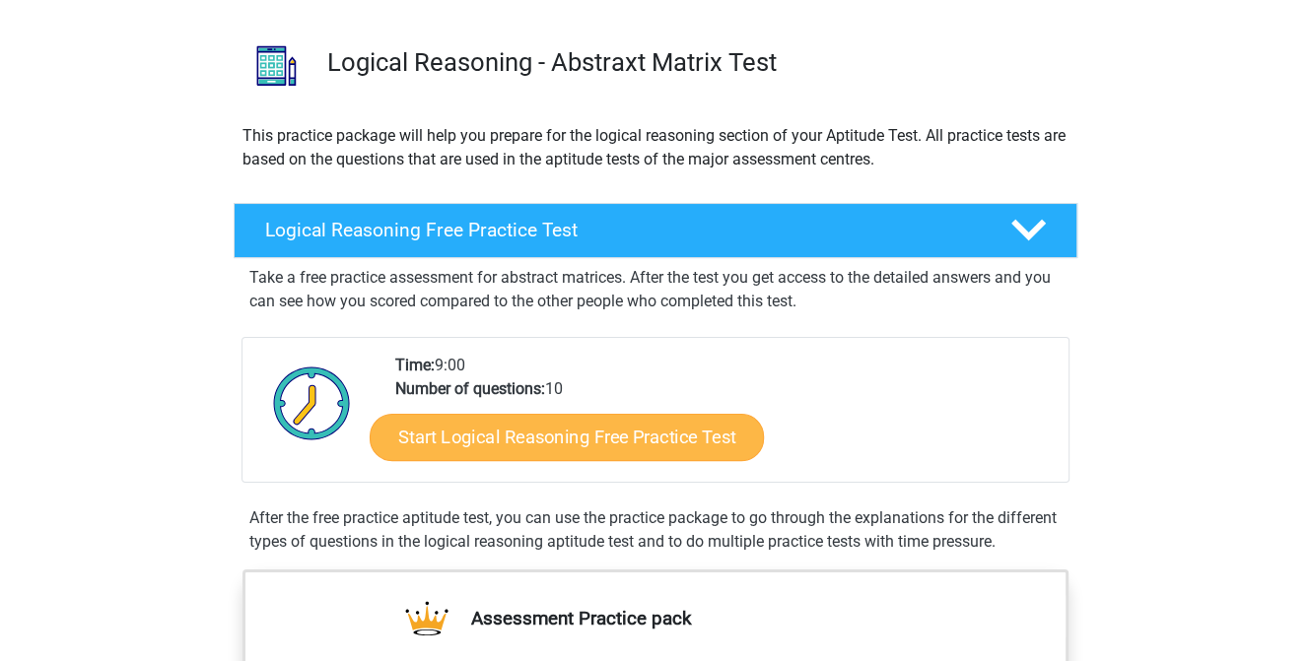 The height and width of the screenshot is (661, 1310). I want to click on img: Clock, so click(312, 403).